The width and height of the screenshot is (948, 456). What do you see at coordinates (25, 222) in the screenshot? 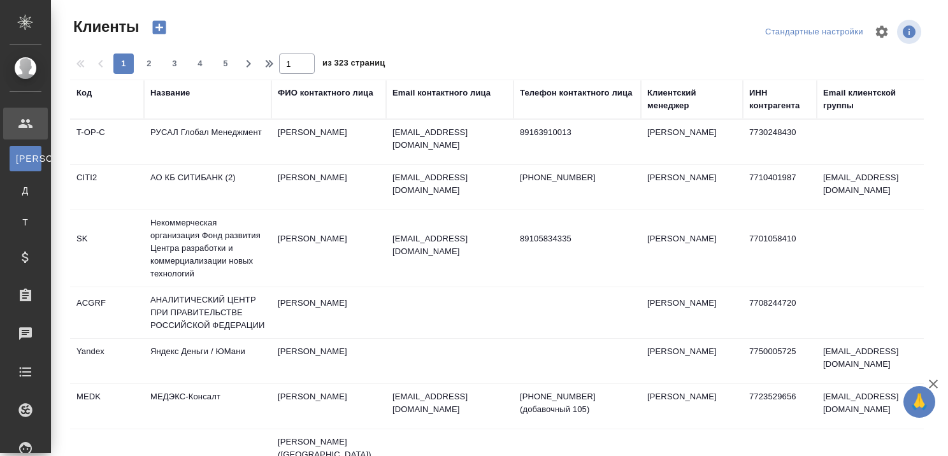
I see `span: Т` at bounding box center [25, 222].